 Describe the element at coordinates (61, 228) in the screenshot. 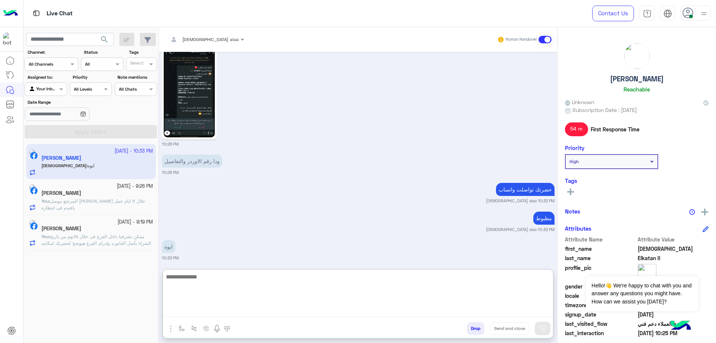

I see `h5: يوسُف إبراهِيم` at that location.